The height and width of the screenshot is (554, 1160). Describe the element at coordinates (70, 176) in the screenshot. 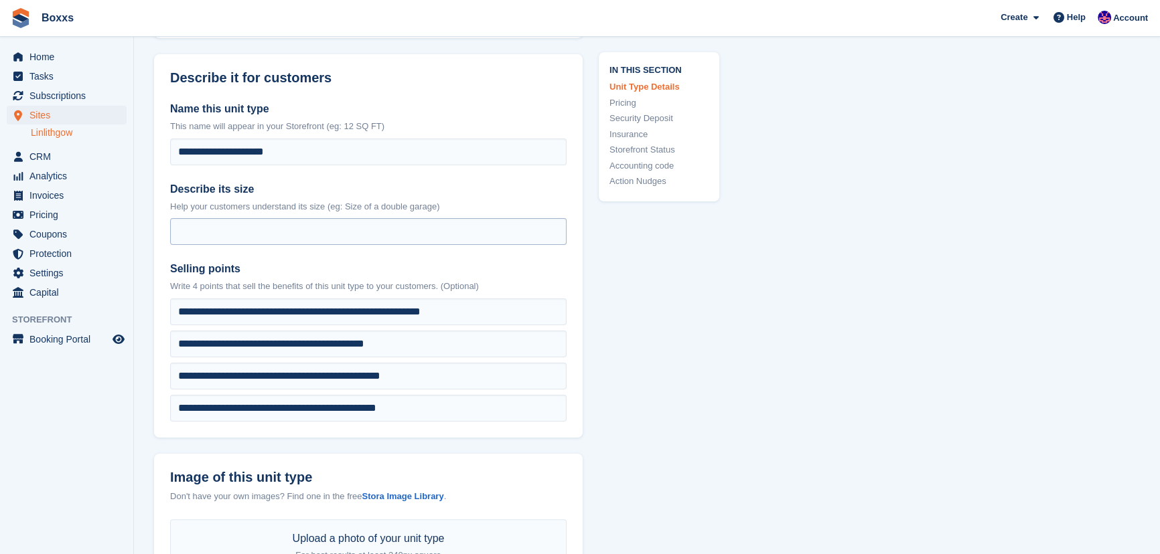

I see `span: Analytics` at that location.